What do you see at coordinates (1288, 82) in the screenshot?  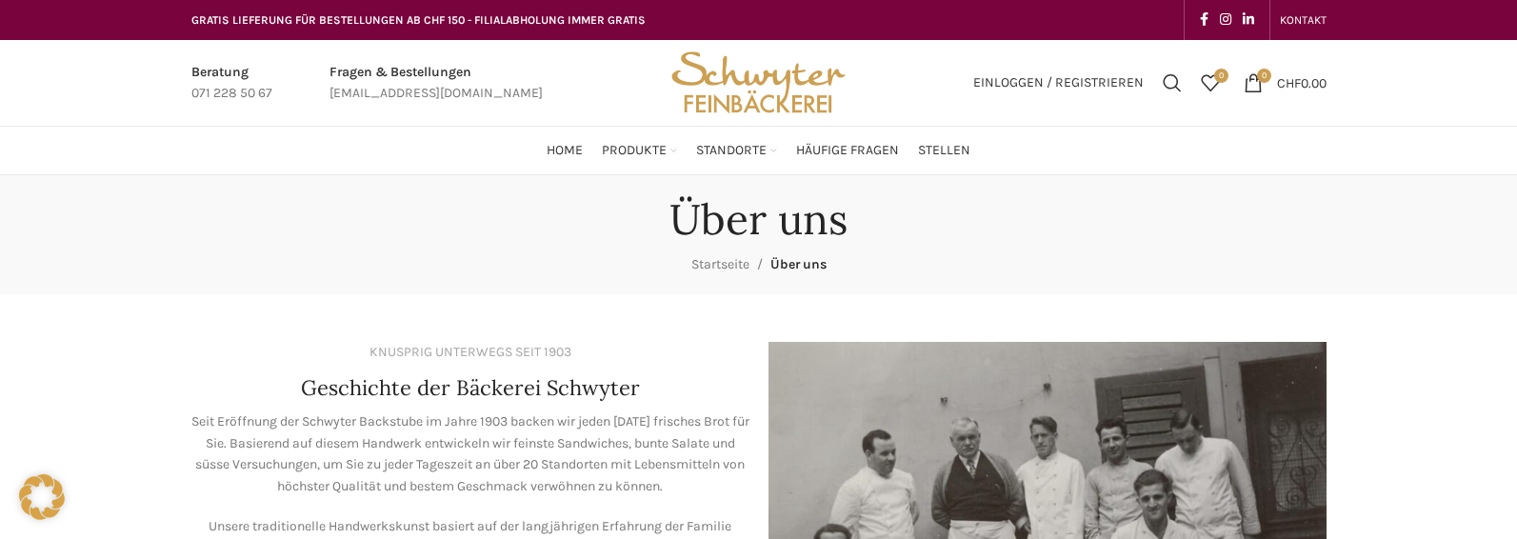 I see `span: CHF` at bounding box center [1288, 82].